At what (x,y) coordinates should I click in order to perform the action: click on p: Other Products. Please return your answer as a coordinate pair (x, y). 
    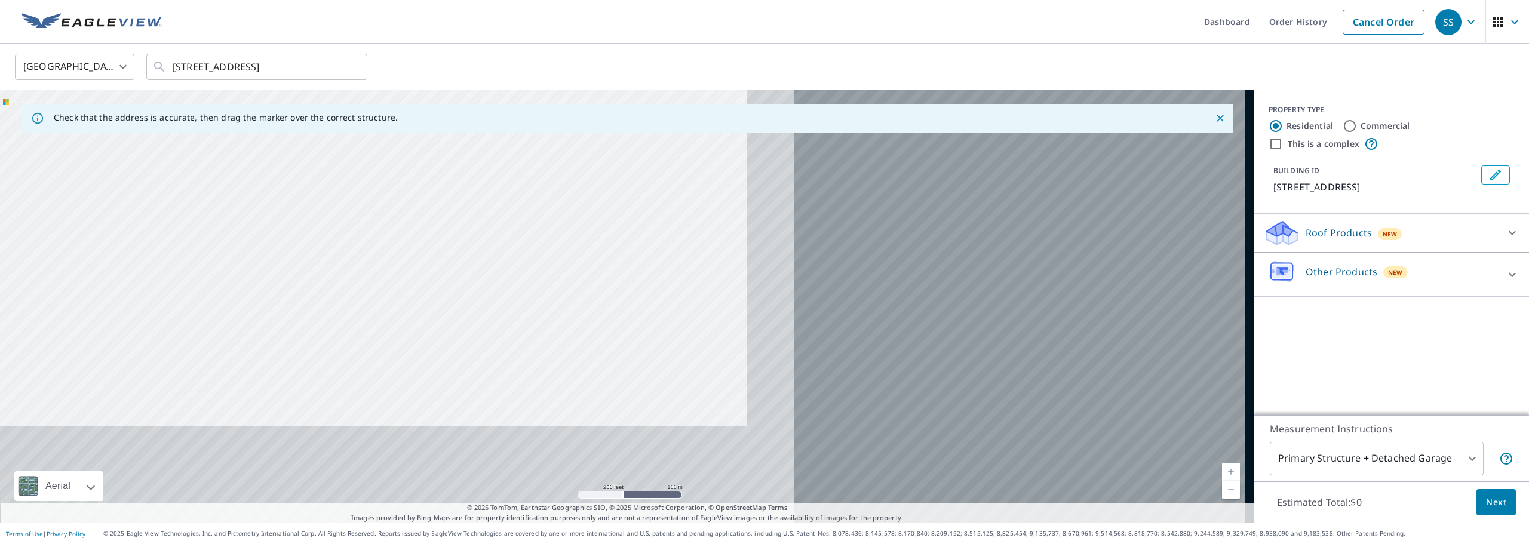
    Looking at the image, I should click on (1342, 272).